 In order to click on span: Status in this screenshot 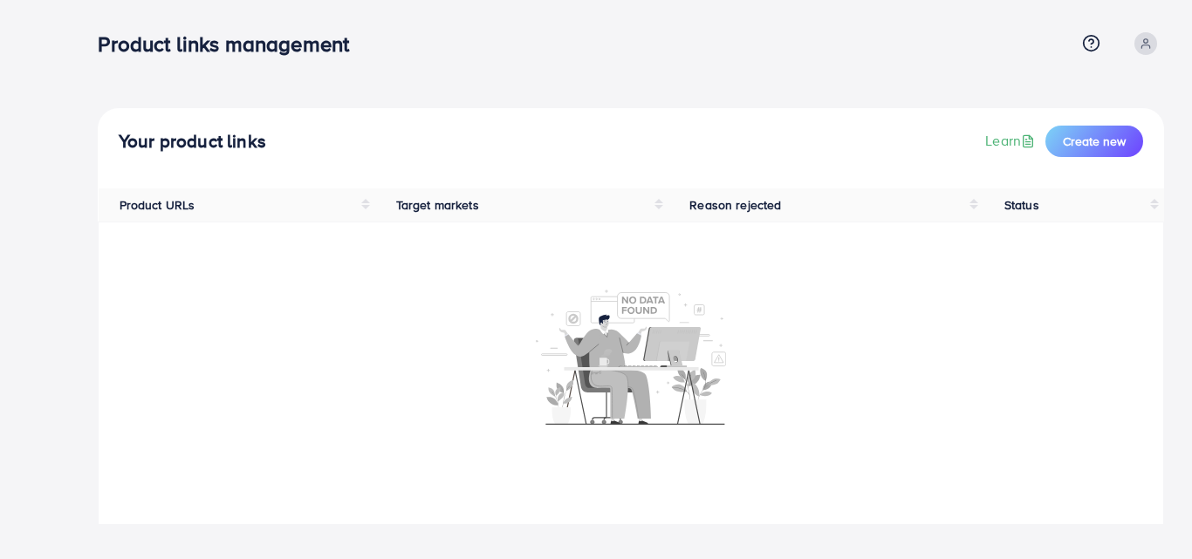, I will do `click(1022, 205)`.